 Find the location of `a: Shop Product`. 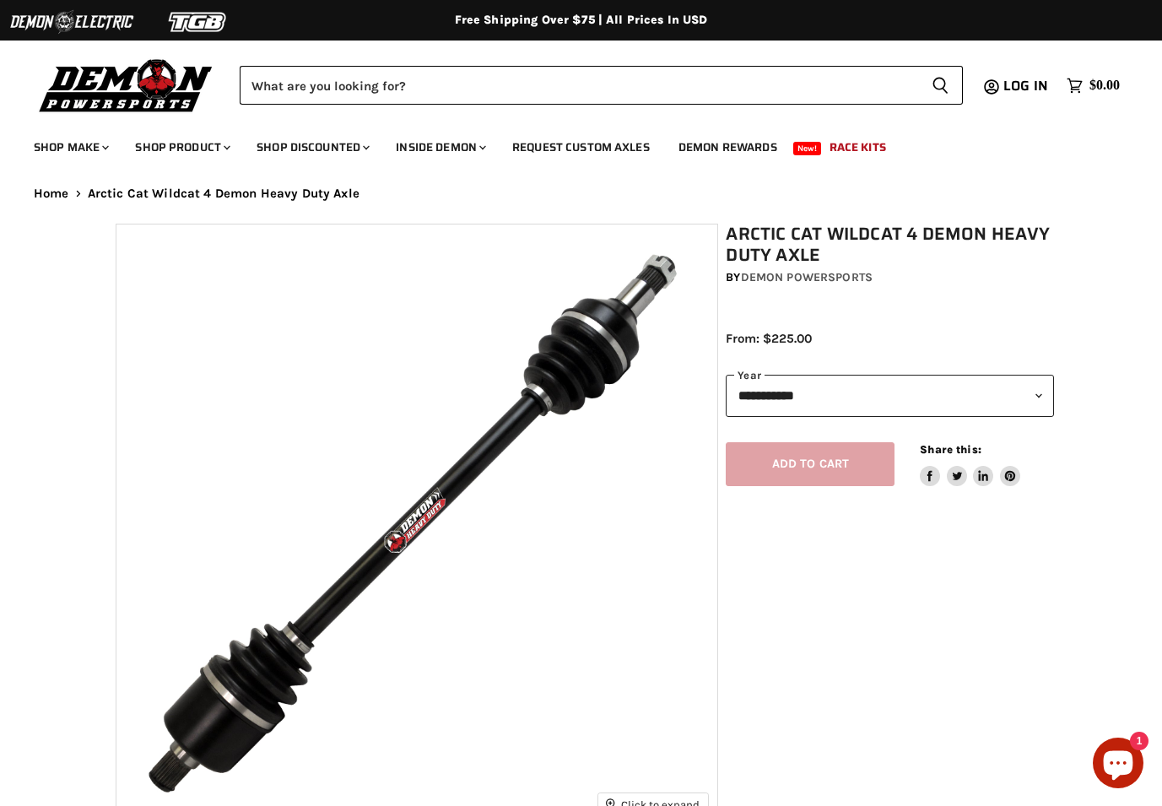

a: Shop Product is located at coordinates (182, 147).